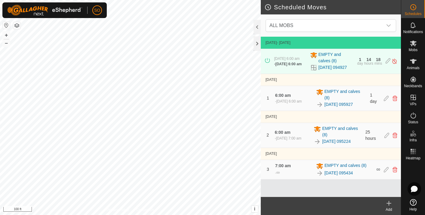  Describe the element at coordinates (283, 166) in the screenshot. I see `span: 7:00 am` at that location.